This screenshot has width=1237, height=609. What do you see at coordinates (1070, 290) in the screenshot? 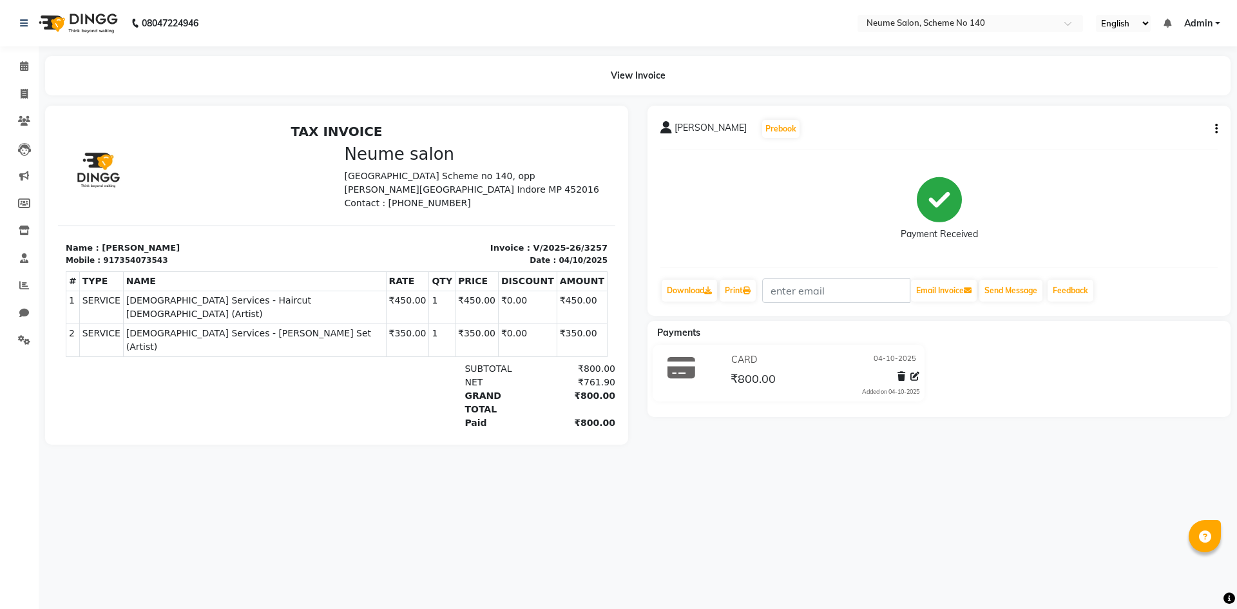
I see `a: Feedback` at bounding box center [1070, 290].